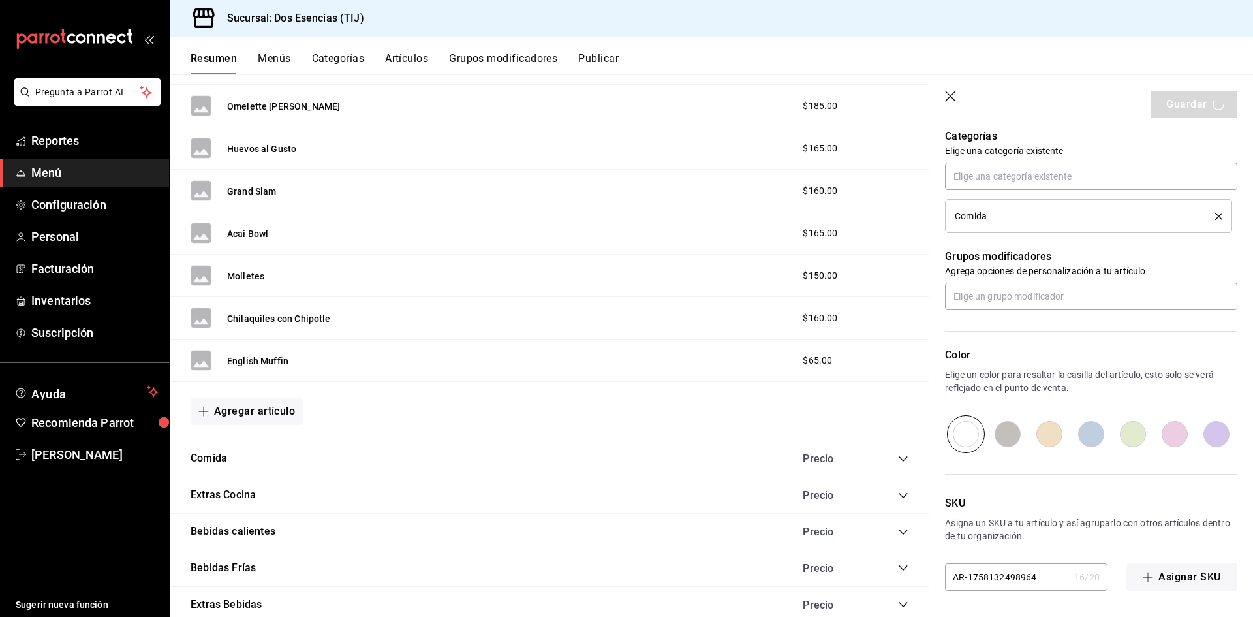 The width and height of the screenshot is (1253, 617). What do you see at coordinates (262, 149) in the screenshot?
I see `button: Huevos al Gusto` at bounding box center [262, 149].